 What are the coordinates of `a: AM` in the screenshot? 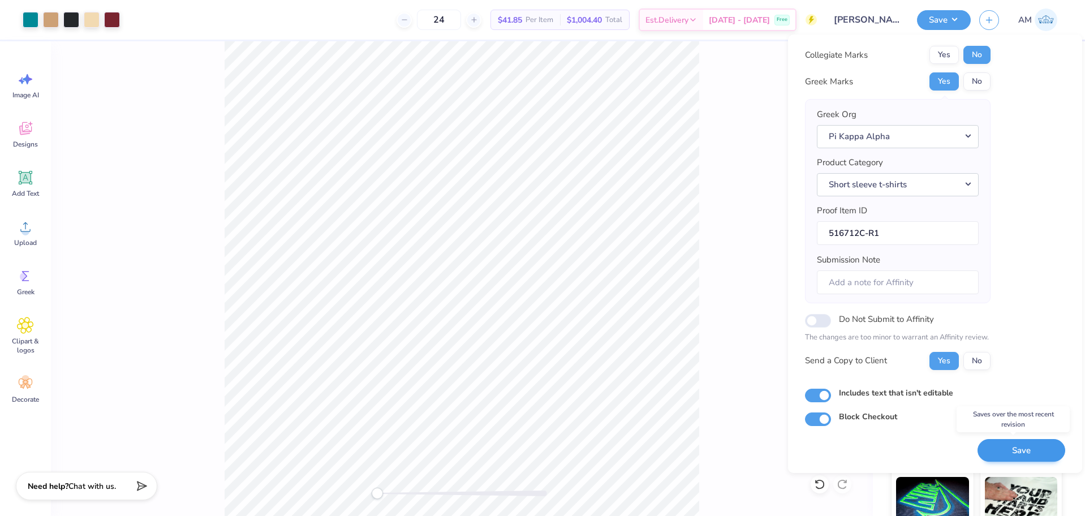 It's located at (1038, 20).